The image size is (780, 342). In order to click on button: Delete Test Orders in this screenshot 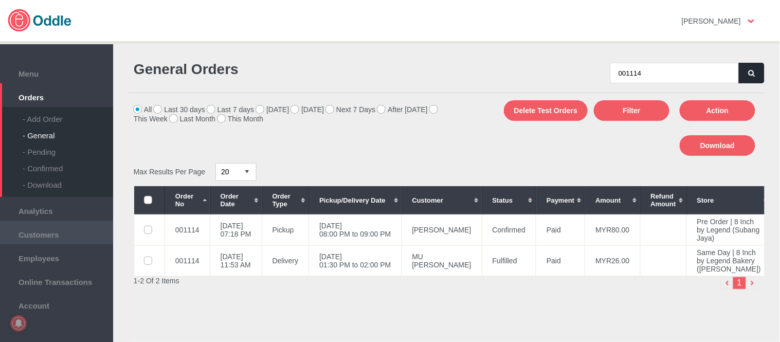, I will do `click(545, 110)`.